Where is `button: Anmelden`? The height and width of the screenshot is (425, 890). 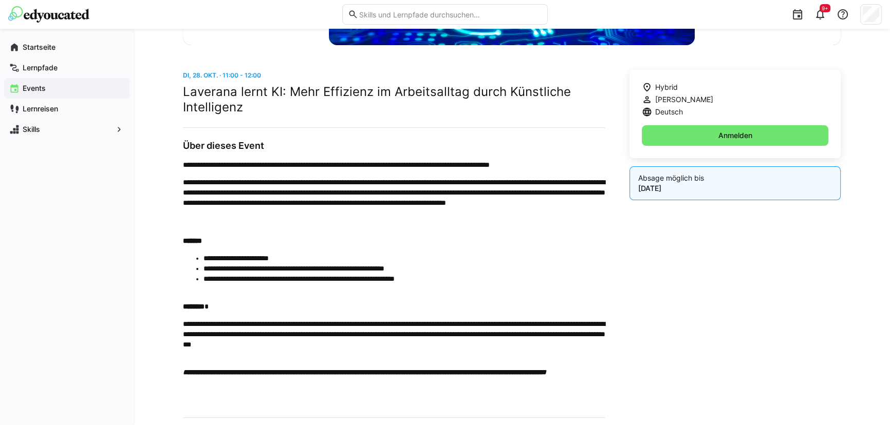 button: Anmelden is located at coordinates (735, 136).